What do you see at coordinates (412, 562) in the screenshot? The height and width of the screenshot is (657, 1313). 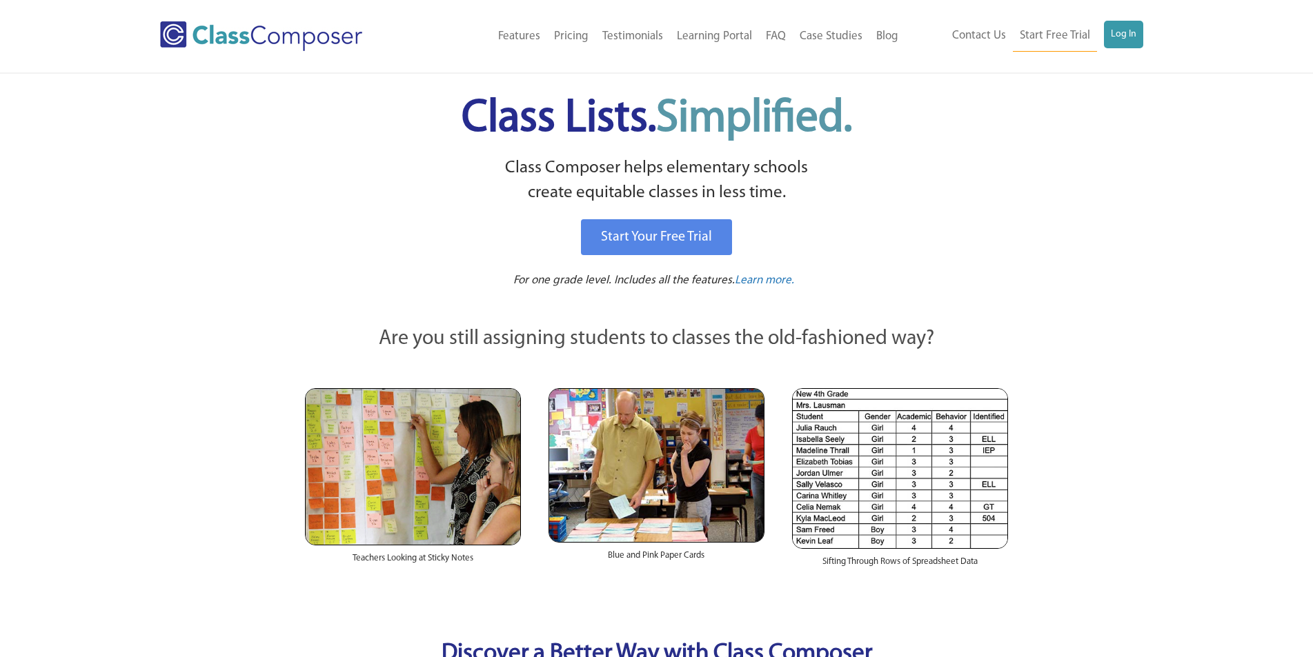 I see `div: Teachers Looking at Sticky Notes` at bounding box center [412, 562].